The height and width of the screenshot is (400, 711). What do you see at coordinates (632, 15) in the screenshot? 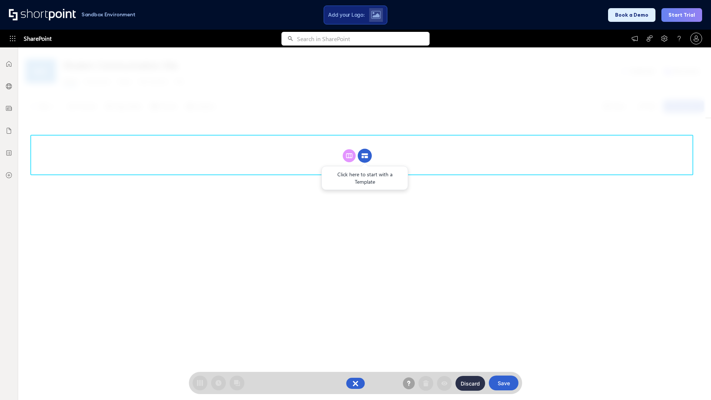
I see `button: Book a Demo` at bounding box center [632, 15].